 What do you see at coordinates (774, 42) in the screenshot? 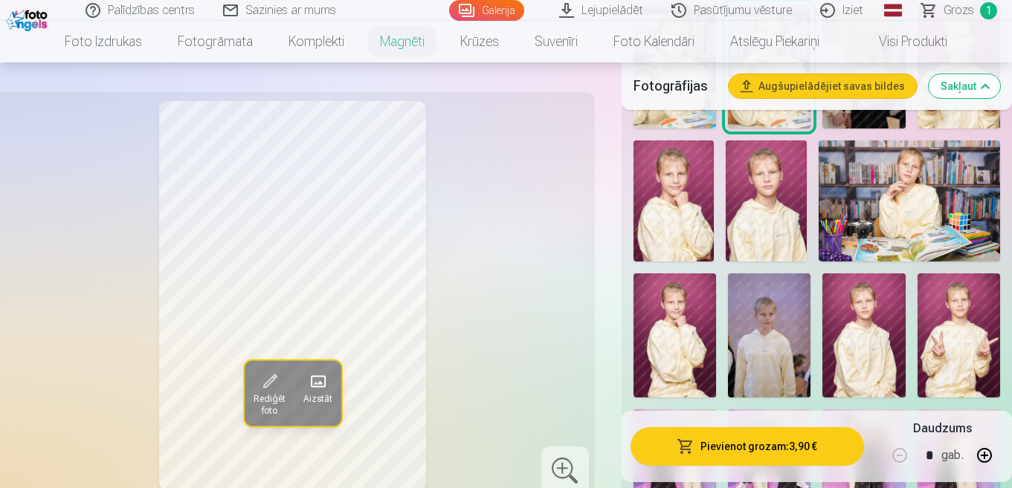
I see `a: Atslēgu piekariņi` at bounding box center [774, 42].